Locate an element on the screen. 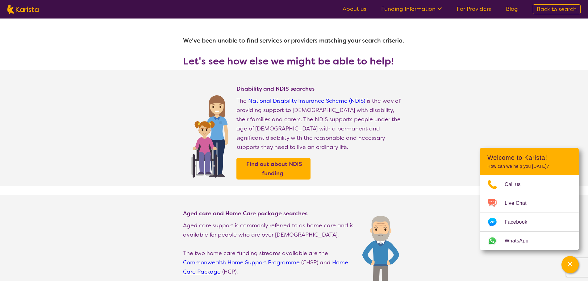  a: Web link opens in a new tab. is located at coordinates (529, 241).